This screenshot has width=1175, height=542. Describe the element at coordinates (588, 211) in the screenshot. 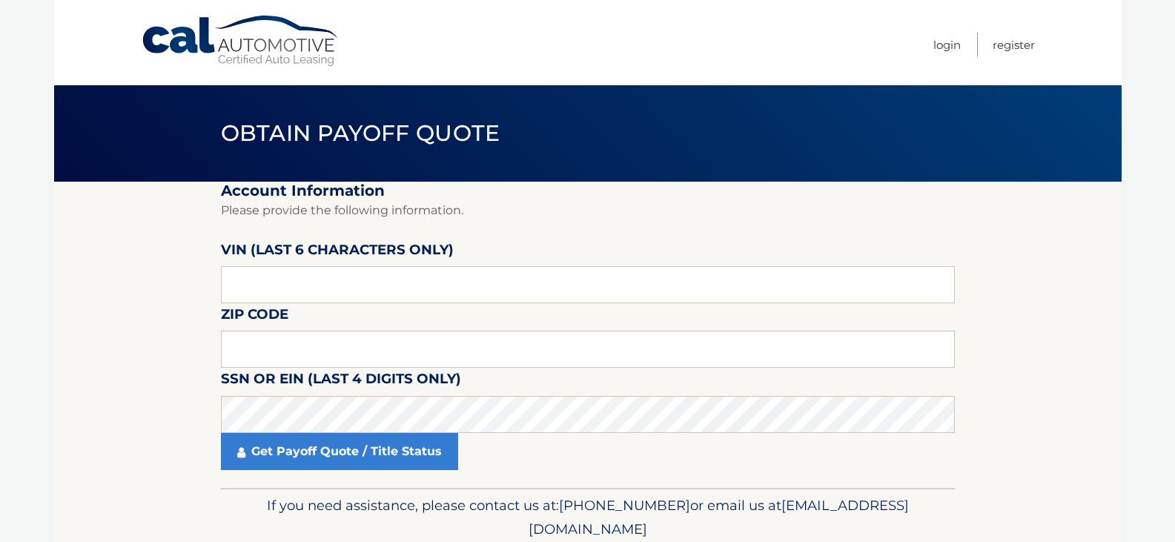

I see `p: Please provide the following information.` at that location.